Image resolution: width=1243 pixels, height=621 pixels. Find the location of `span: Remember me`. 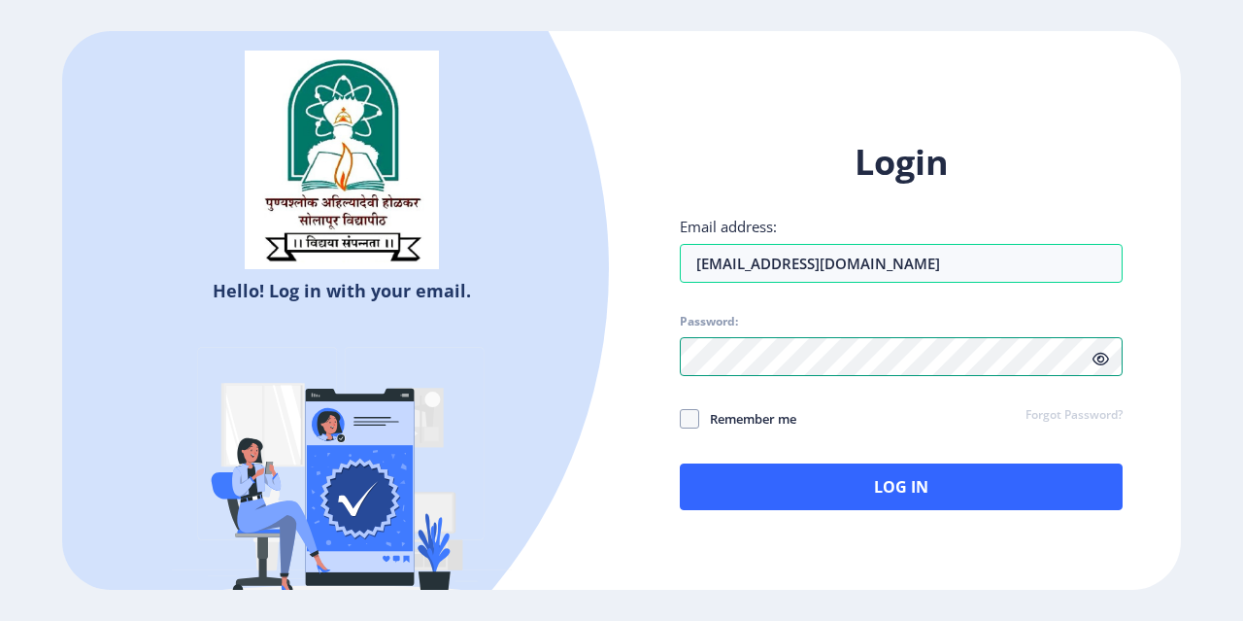

span: Remember me is located at coordinates (748, 419).